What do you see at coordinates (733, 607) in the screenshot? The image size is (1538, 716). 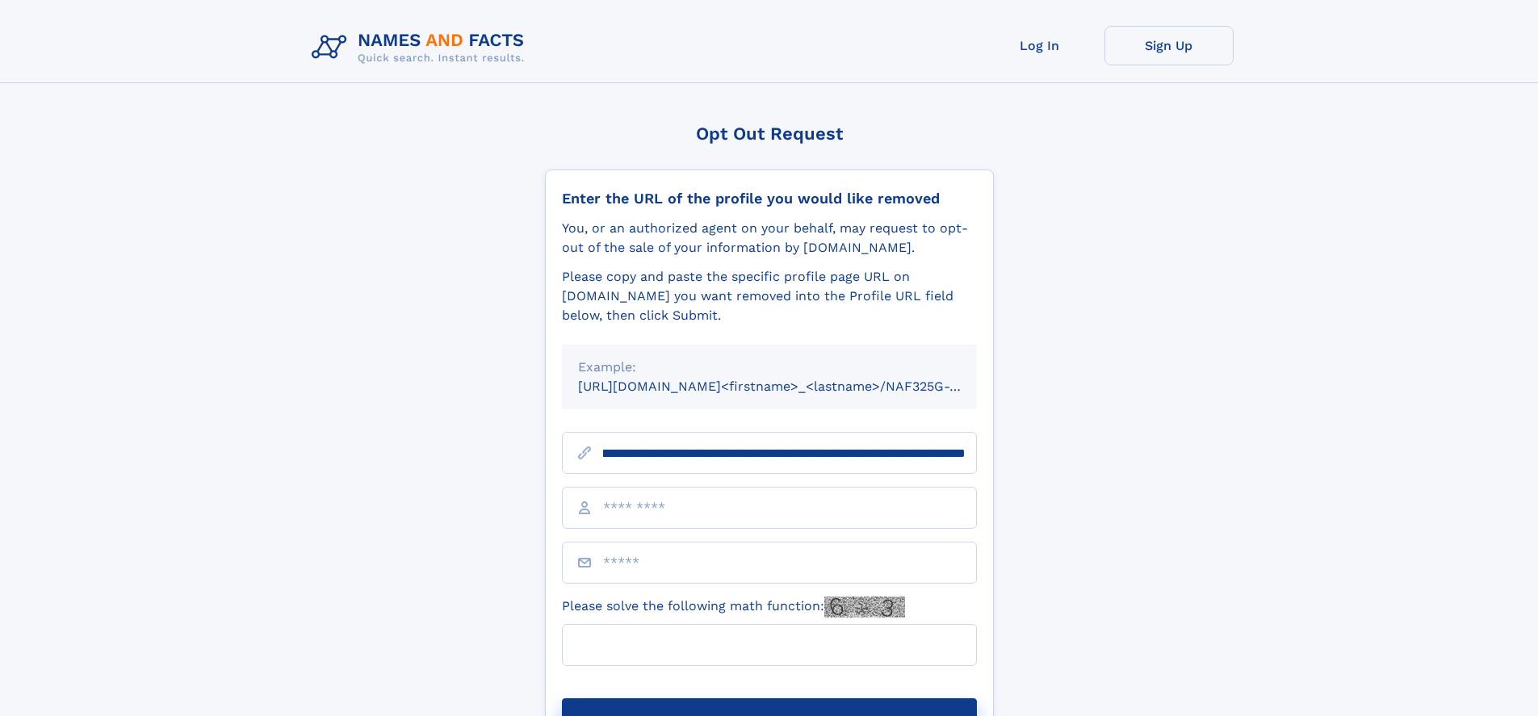 I see `label: Please solve the following math function:` at bounding box center [733, 607].